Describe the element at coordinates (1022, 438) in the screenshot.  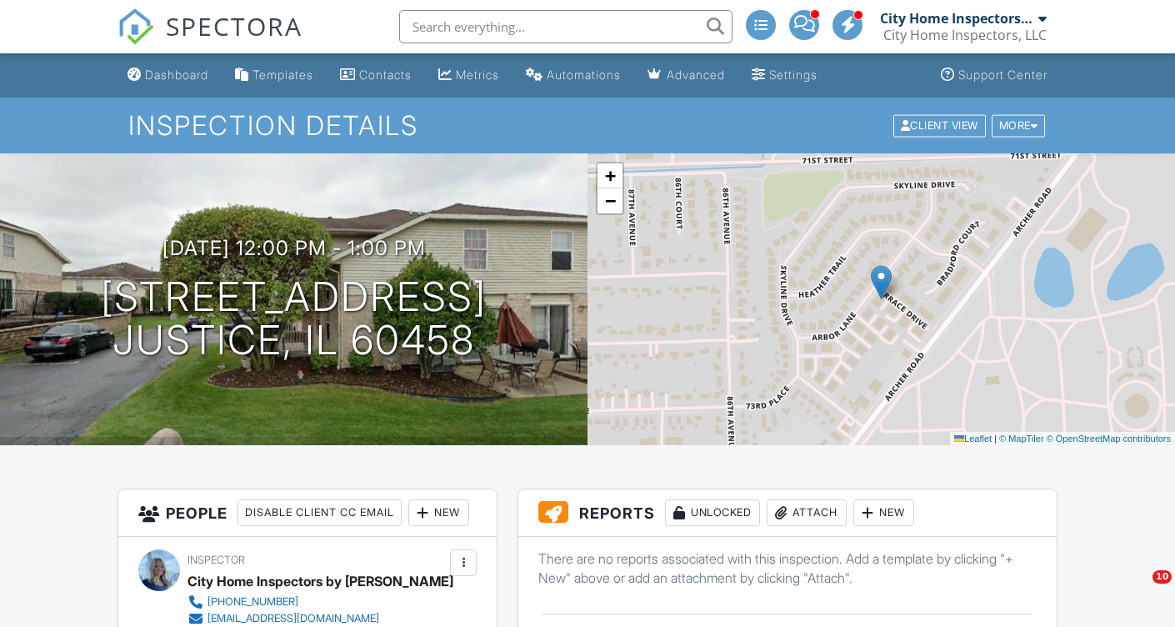
I see `a: © MapTiler` at that location.